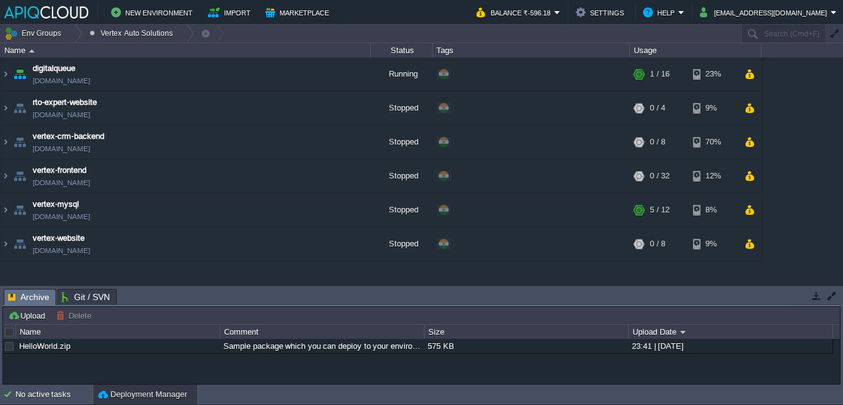  What do you see at coordinates (65, 102) in the screenshot?
I see `span: rto-expert-website` at bounding box center [65, 102].